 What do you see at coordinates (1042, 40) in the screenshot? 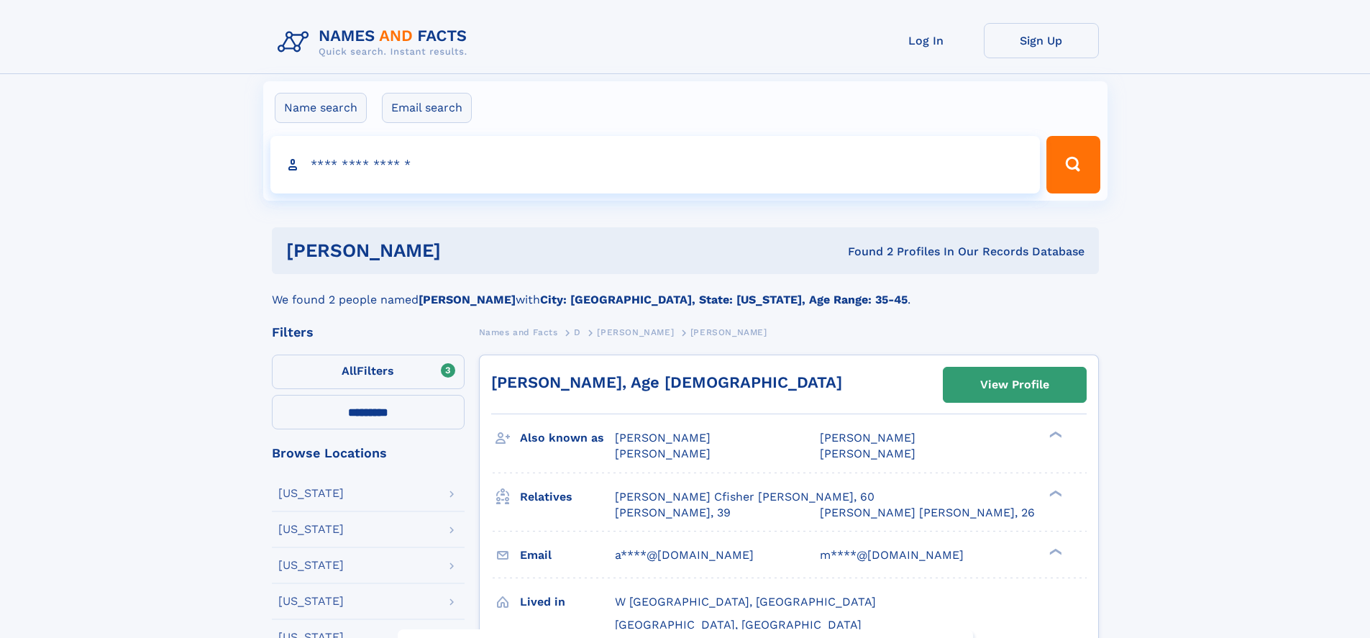
I see `a: Sign Up` at bounding box center [1042, 40].